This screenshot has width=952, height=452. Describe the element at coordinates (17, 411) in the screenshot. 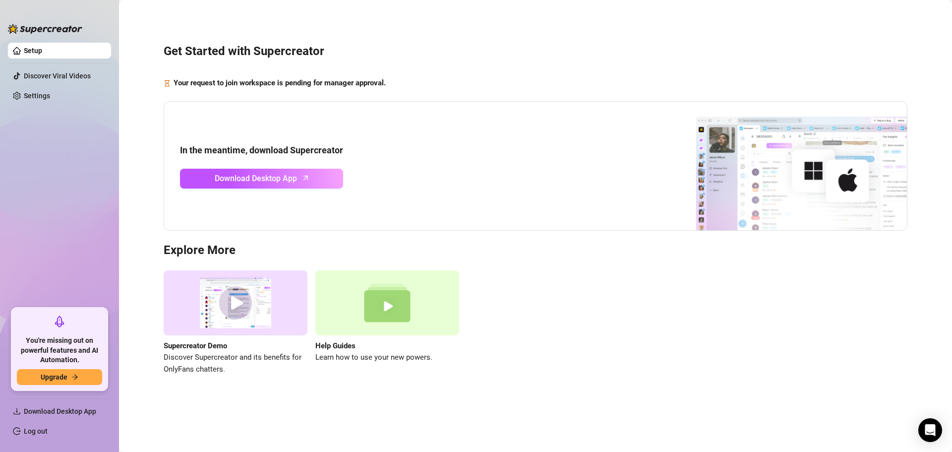

I see `span: download` at that location.